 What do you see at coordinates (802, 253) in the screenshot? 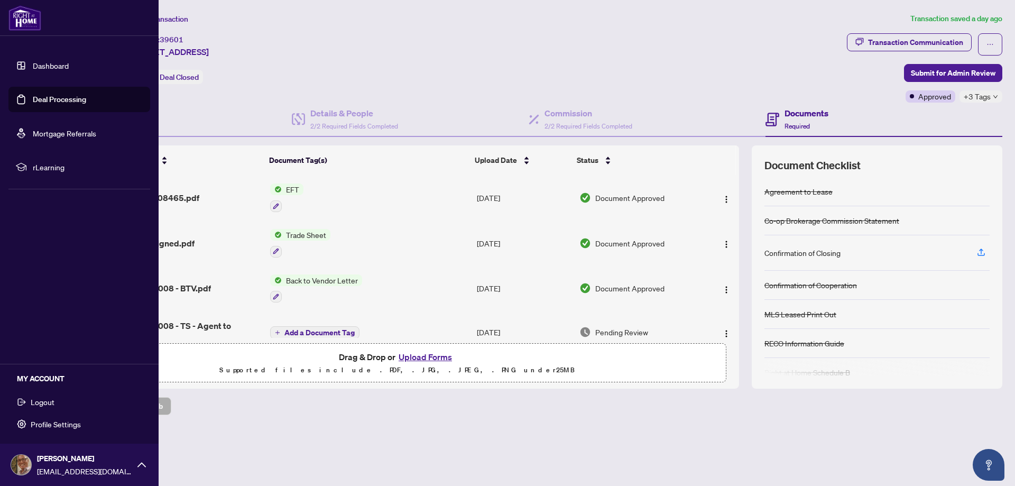
I see `div: Confirmation of Closing` at bounding box center [802, 253].